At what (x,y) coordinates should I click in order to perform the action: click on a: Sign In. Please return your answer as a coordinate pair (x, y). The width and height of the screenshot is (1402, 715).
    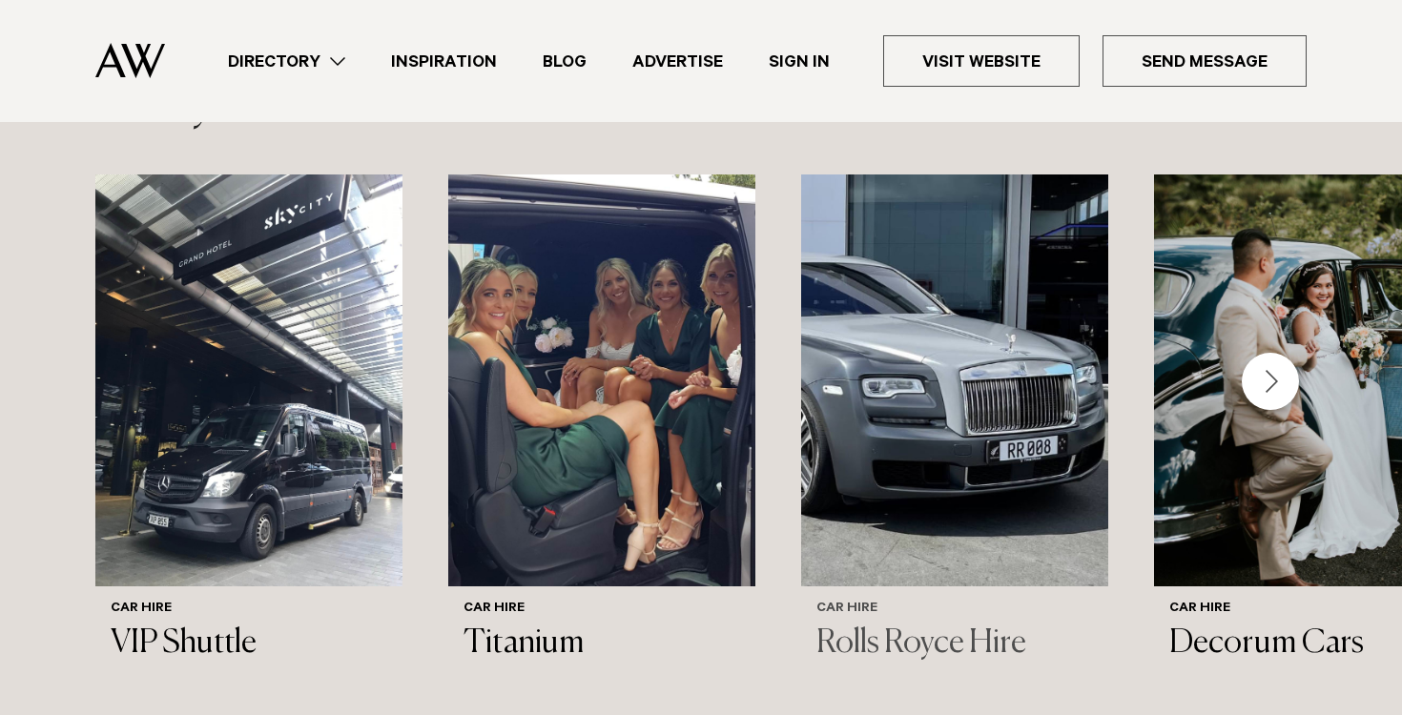
    Looking at the image, I should click on (799, 61).